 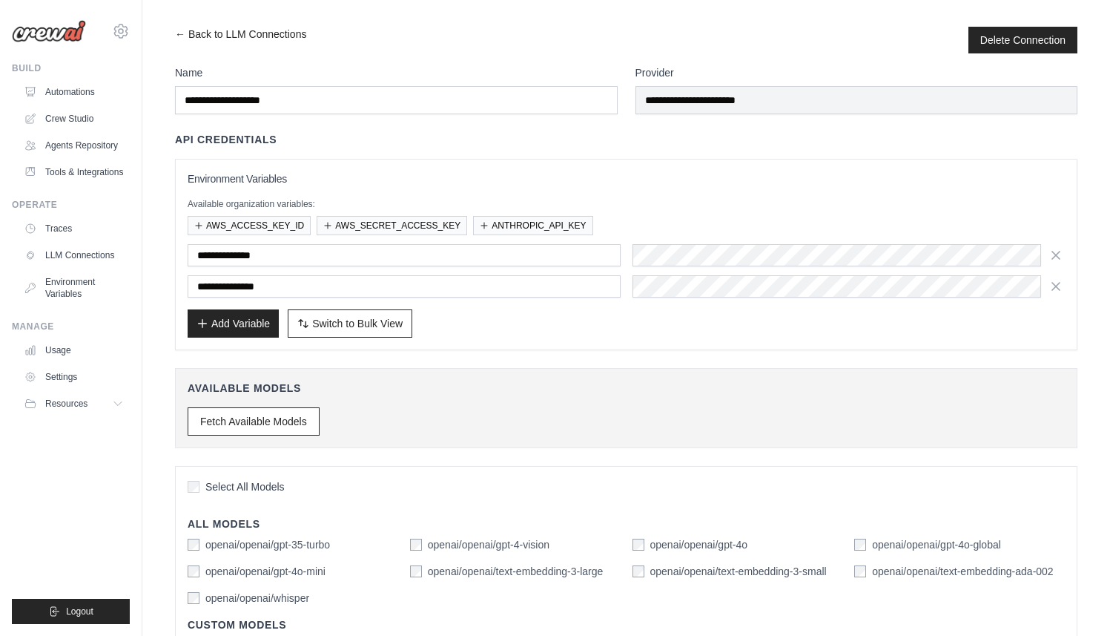 I want to click on a: Agents Repository, so click(x=73, y=145).